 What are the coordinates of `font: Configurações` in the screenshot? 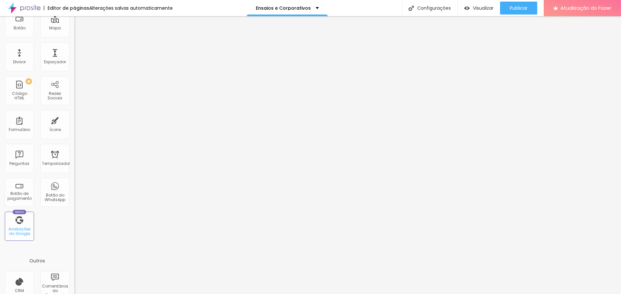 It's located at (434, 8).